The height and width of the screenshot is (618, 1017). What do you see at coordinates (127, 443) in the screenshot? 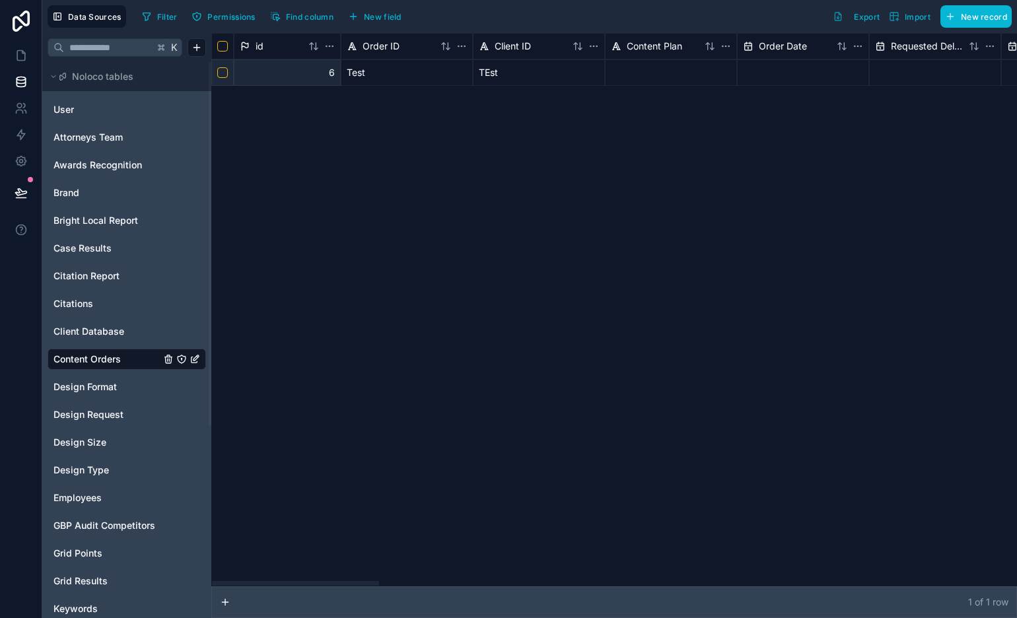
I see `div: Design Size` at bounding box center [127, 443].